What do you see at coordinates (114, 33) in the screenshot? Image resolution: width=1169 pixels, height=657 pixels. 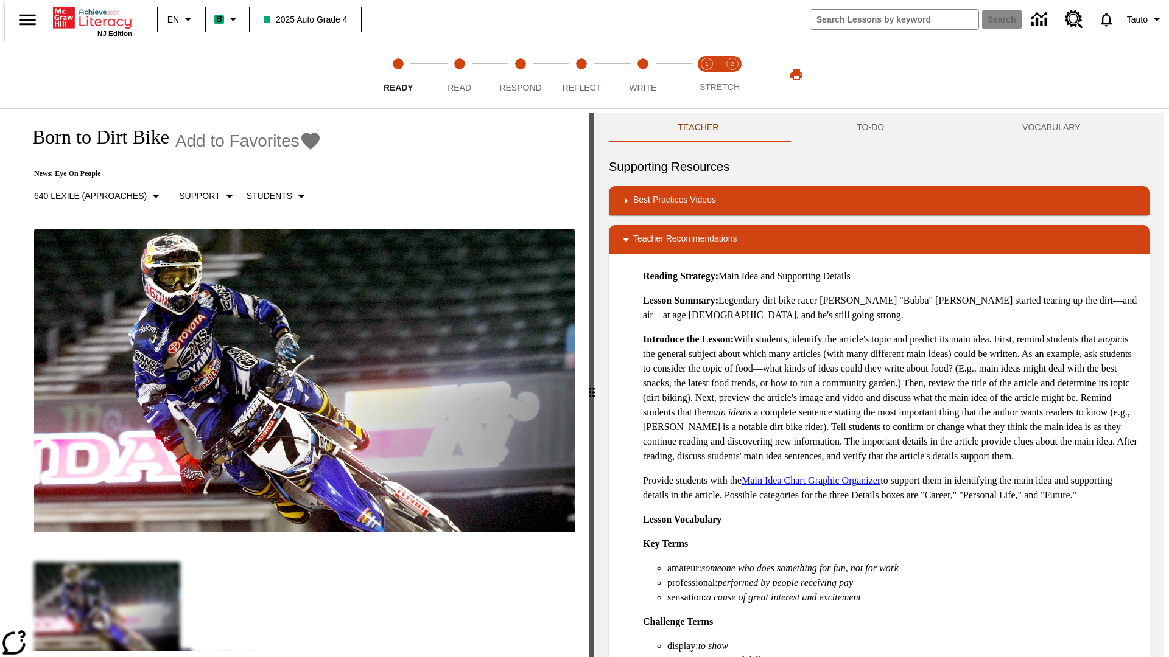 I see `span: NJ Edition` at bounding box center [114, 33].